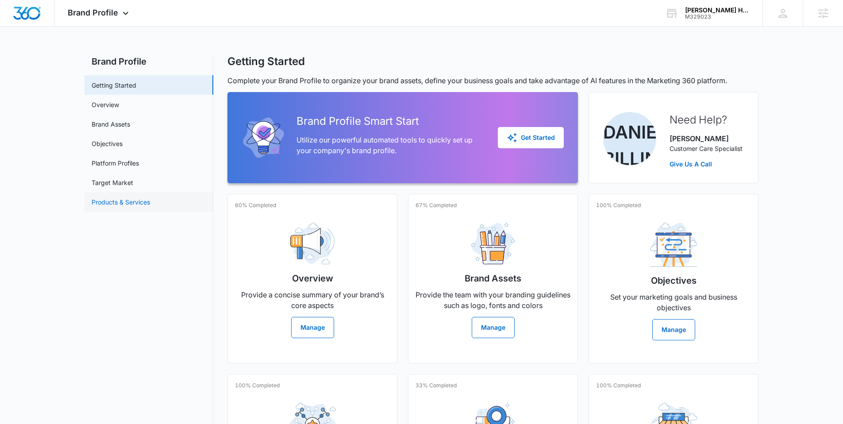  What do you see at coordinates (114, 85) in the screenshot?
I see `a: Getting Started` at bounding box center [114, 85].